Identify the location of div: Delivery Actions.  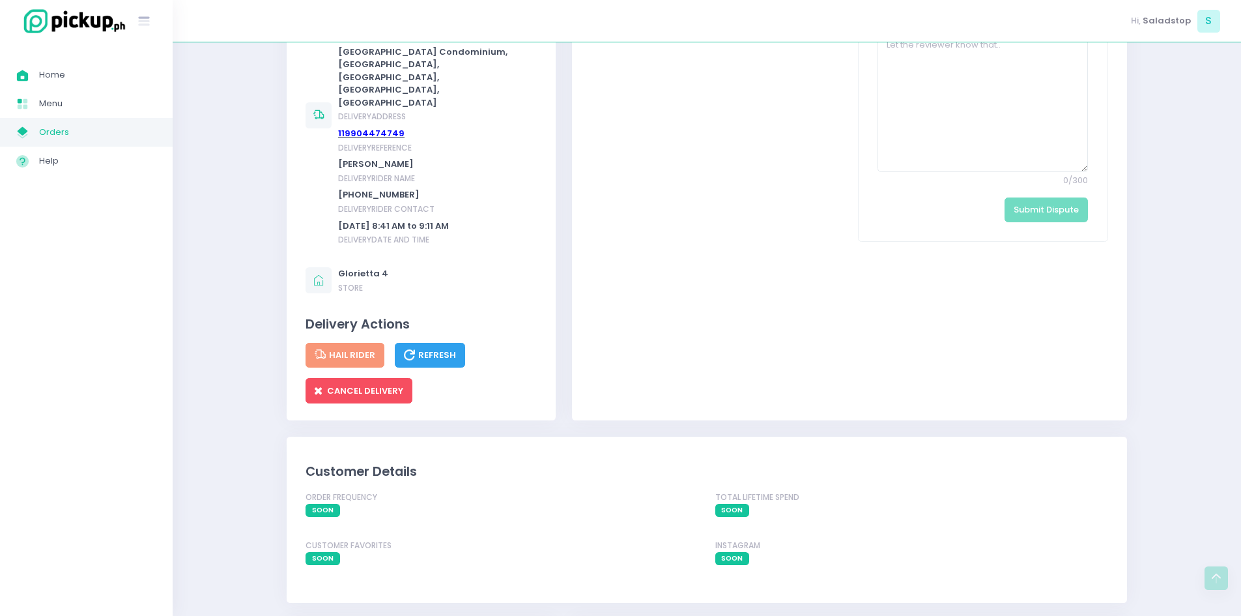
(421, 324).